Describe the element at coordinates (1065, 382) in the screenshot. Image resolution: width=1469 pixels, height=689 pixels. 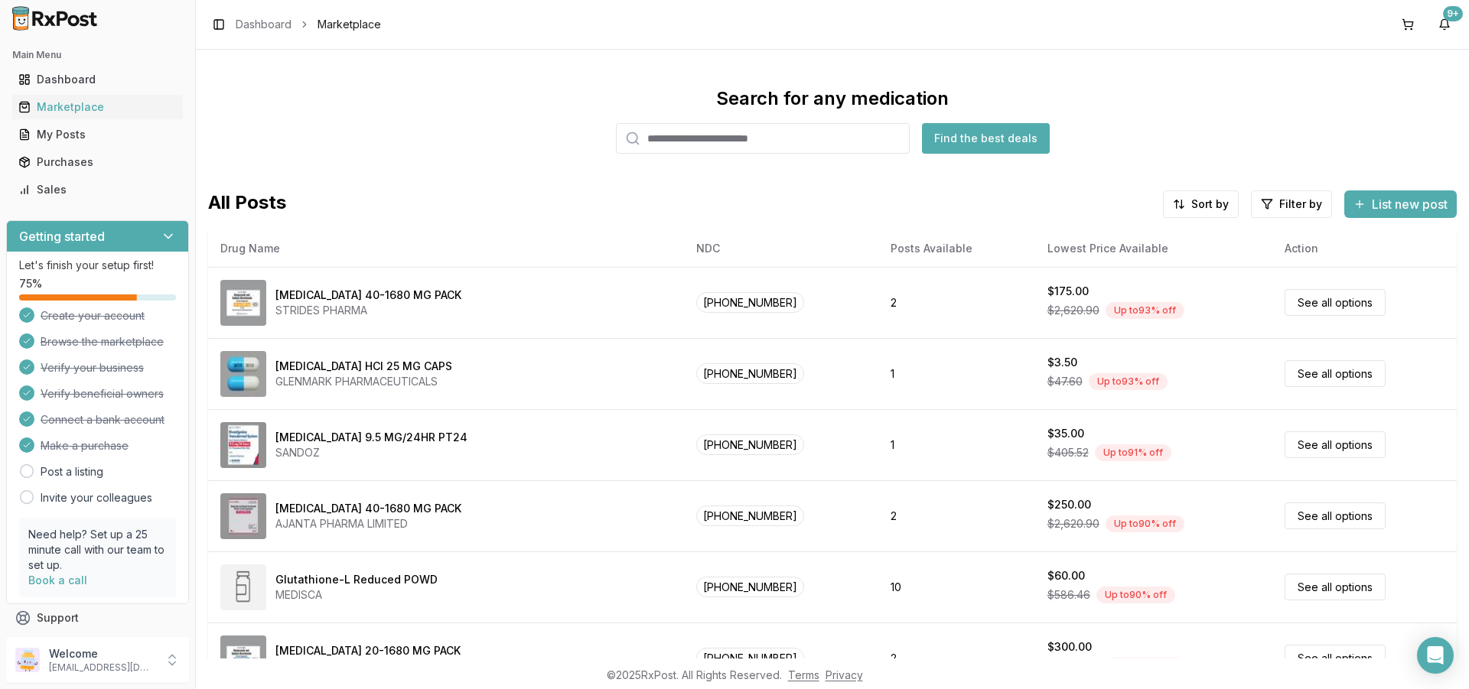
I see `span: $47.60` at that location.